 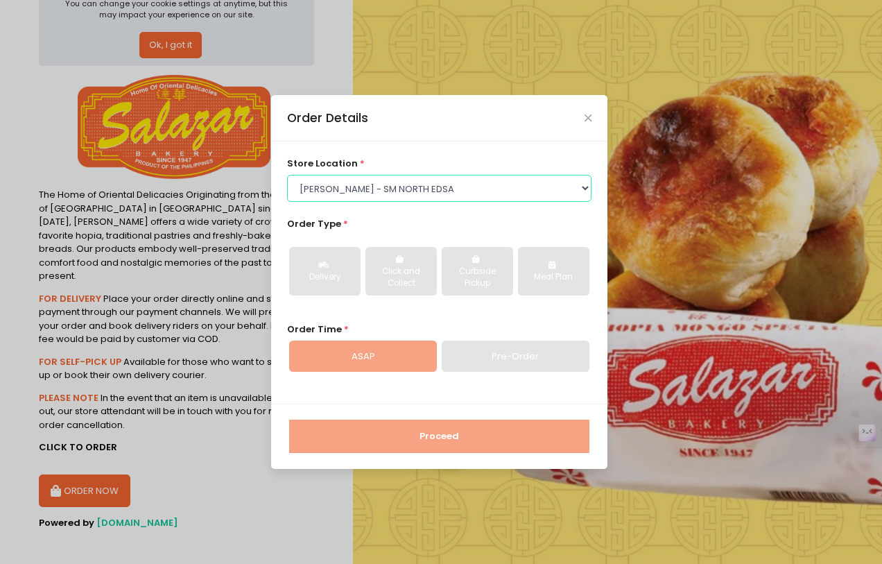 I want to click on button: Delivery, so click(x=324, y=271).